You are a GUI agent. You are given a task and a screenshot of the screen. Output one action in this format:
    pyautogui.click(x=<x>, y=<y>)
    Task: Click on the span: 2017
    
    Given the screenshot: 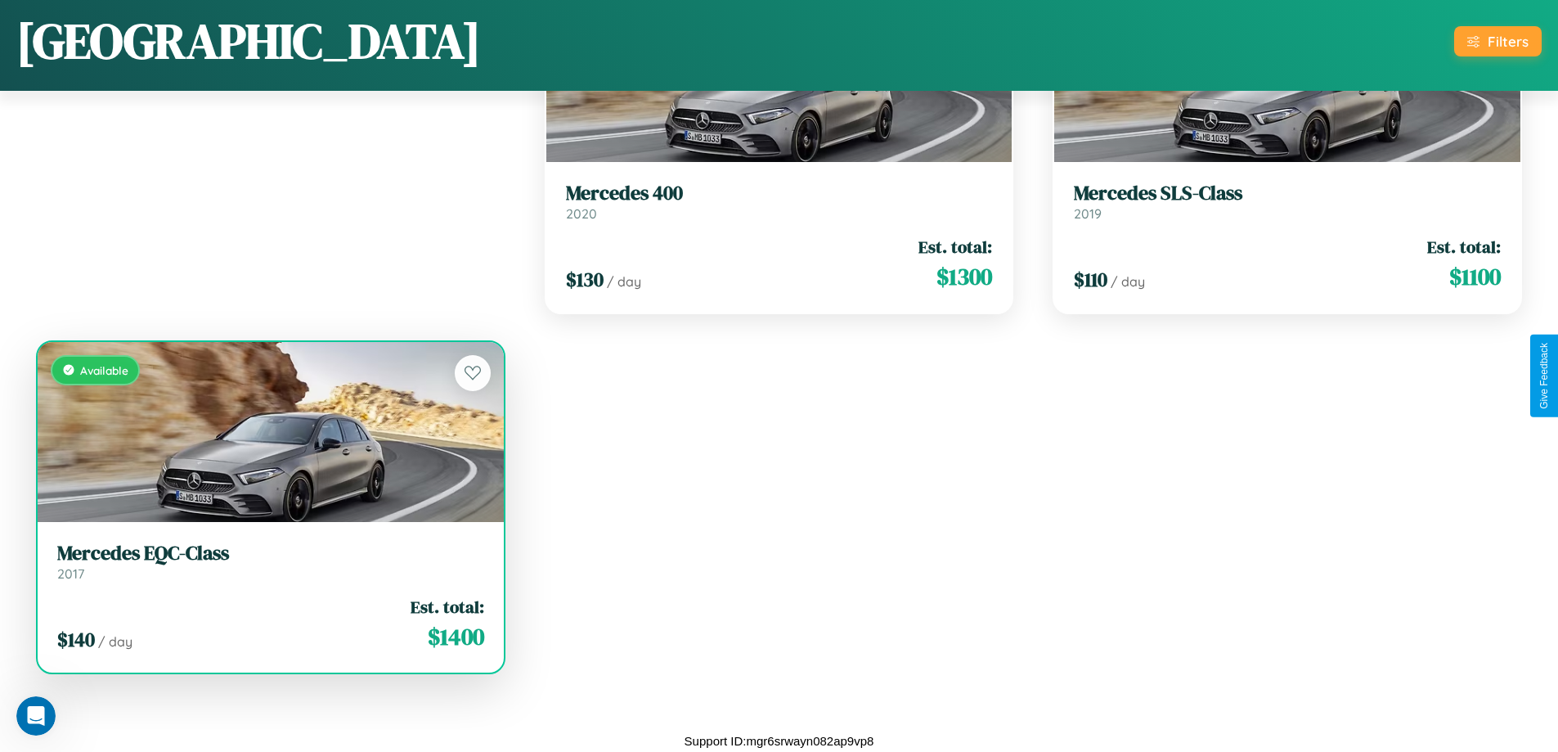 What is the action you would take?
    pyautogui.click(x=70, y=573)
    